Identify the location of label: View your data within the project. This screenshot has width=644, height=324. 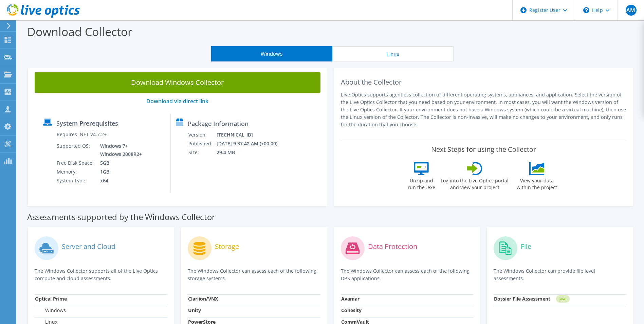
(537, 183).